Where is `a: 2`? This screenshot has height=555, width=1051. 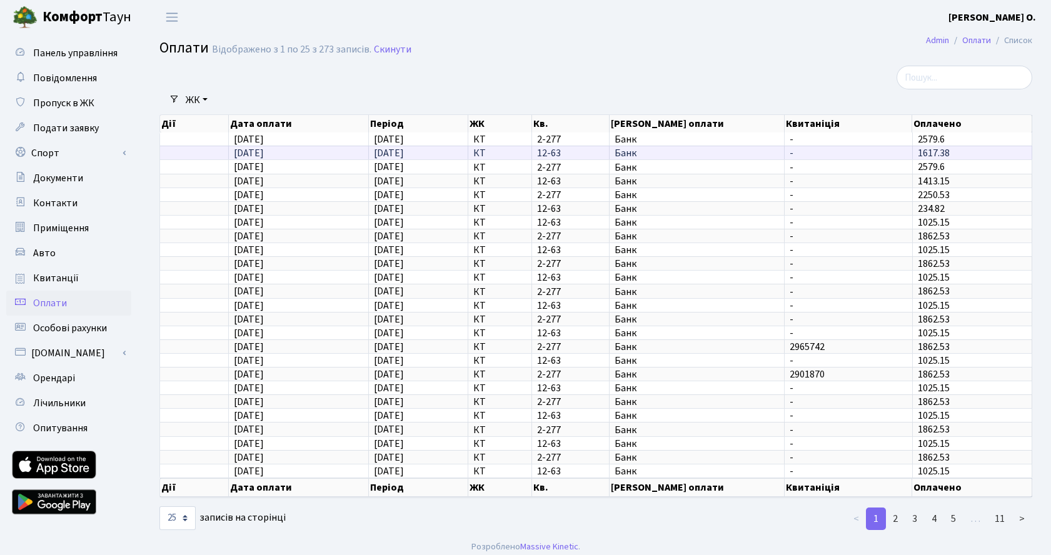
a: 2 is located at coordinates (896, 519).